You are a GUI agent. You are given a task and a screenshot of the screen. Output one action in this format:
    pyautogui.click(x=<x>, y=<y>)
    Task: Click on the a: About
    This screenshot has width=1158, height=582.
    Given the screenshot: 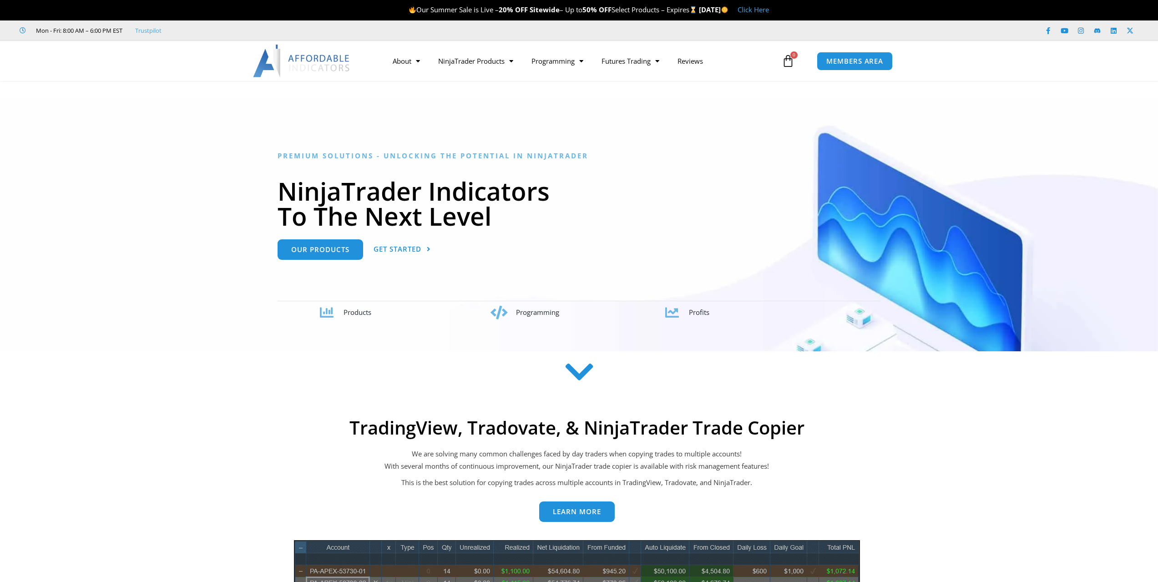 What is the action you would take?
    pyautogui.click(x=406, y=61)
    